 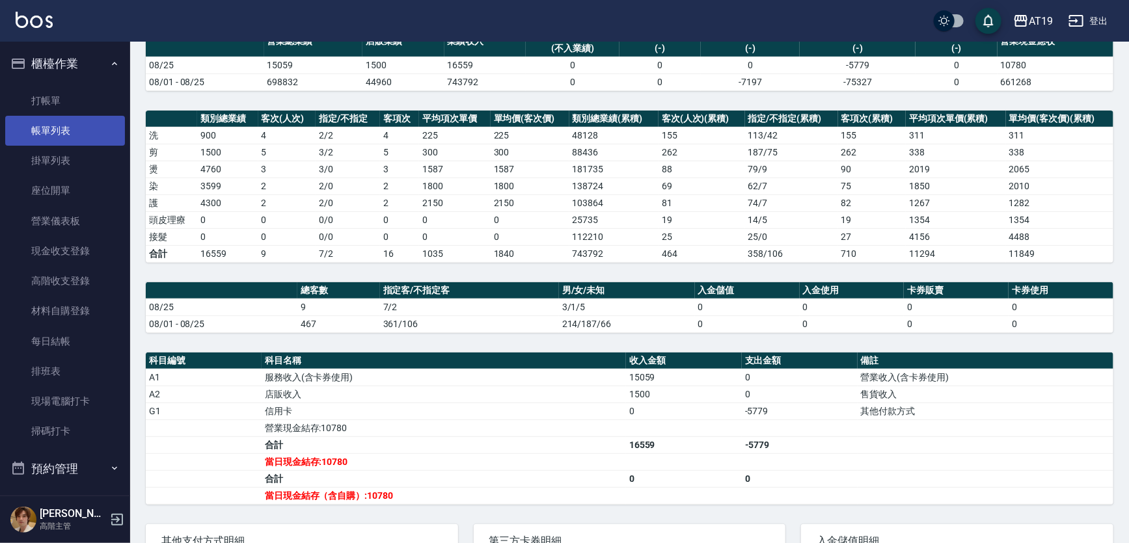 I want to click on td: 25 / 0, so click(x=791, y=237).